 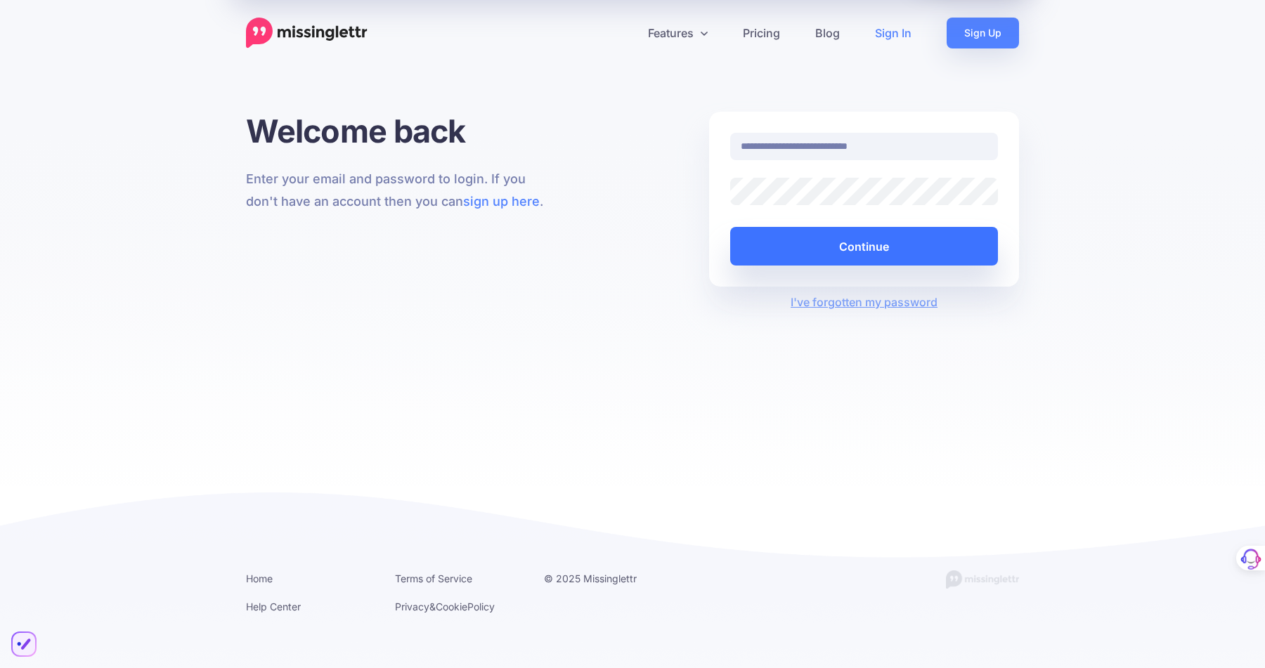 I want to click on a: Cookie, so click(x=451, y=606).